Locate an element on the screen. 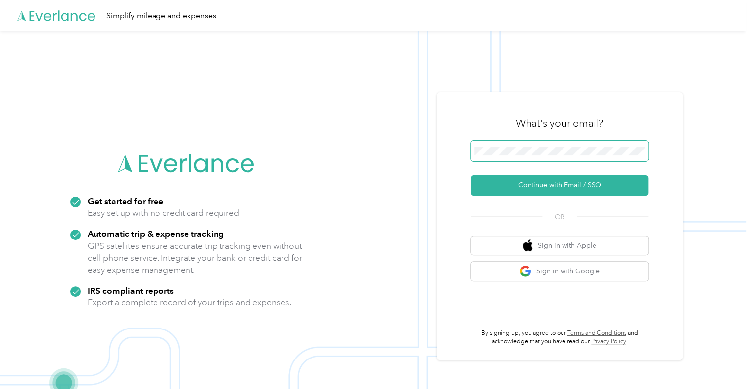  strong: Get started for free is located at coordinates (125, 201).